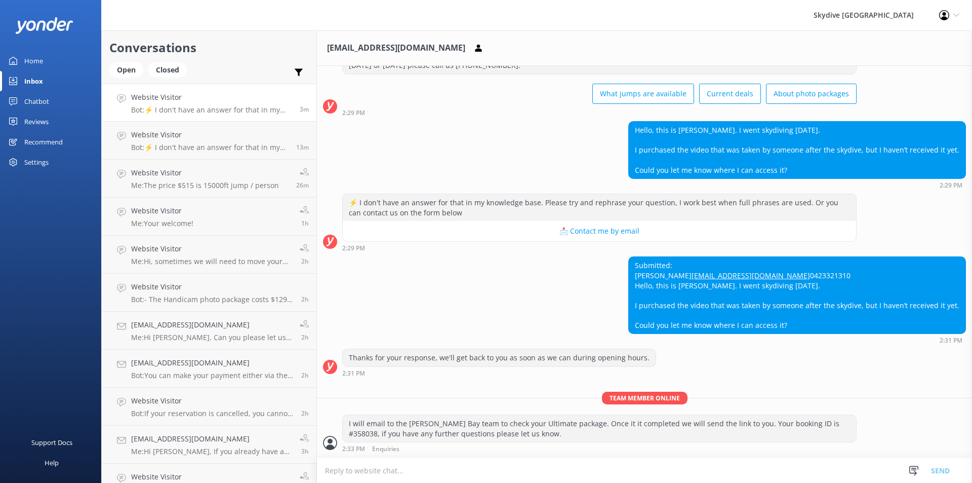  What do you see at coordinates (126, 70) in the screenshot?
I see `div: Open` at bounding box center [126, 70].